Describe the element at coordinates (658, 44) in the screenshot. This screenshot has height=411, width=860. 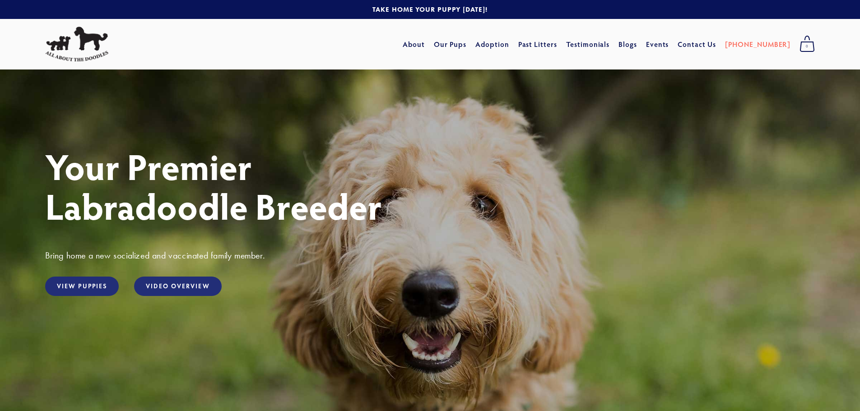
I see `a: Events` at that location.